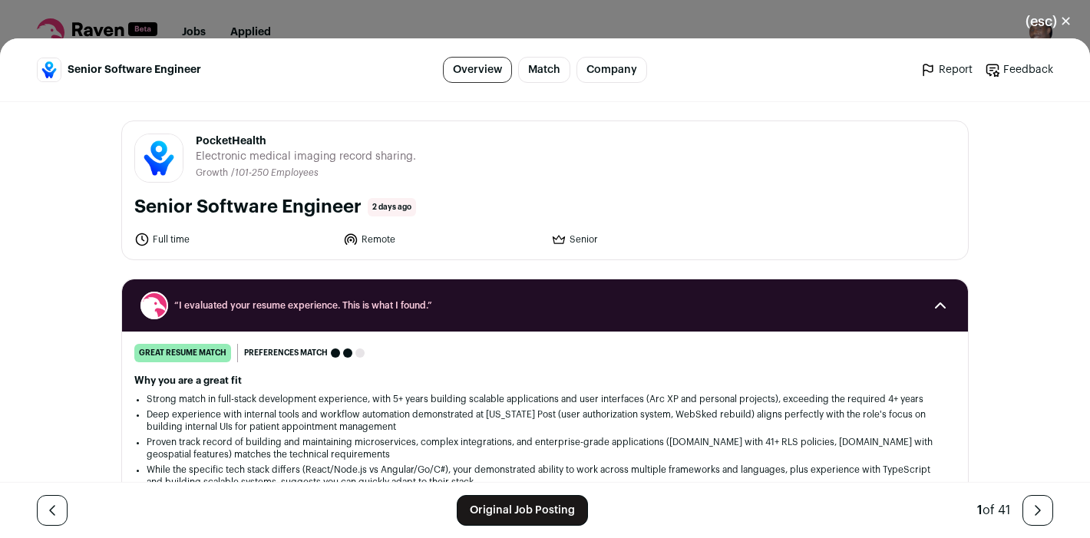 This screenshot has height=538, width=1090. What do you see at coordinates (306, 141) in the screenshot?
I see `span: PocketHealth` at bounding box center [306, 141].